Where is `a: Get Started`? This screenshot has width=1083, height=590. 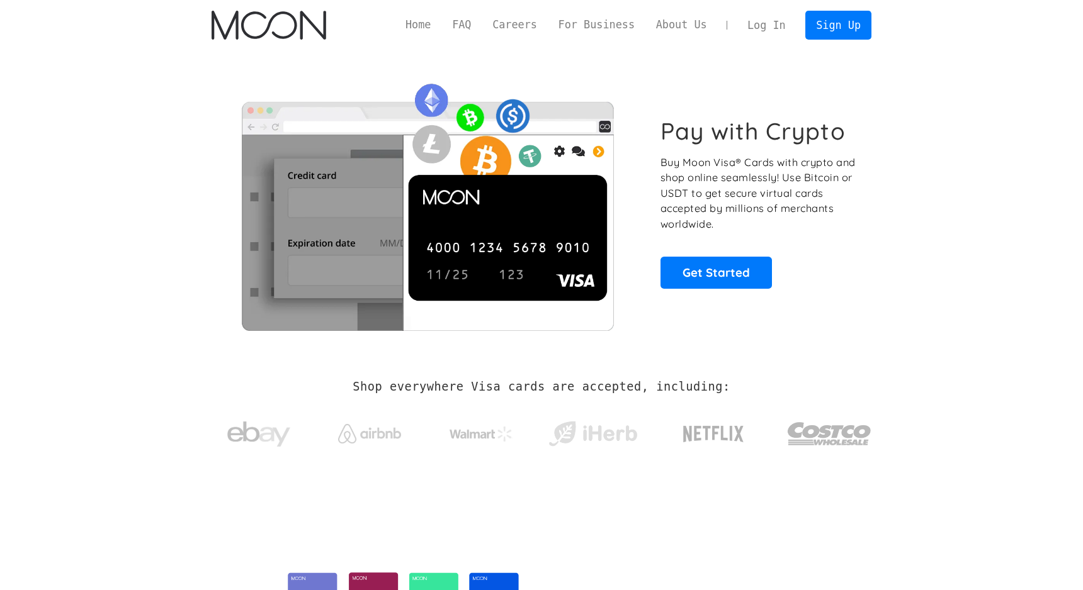
a: Get Started is located at coordinates (716, 273).